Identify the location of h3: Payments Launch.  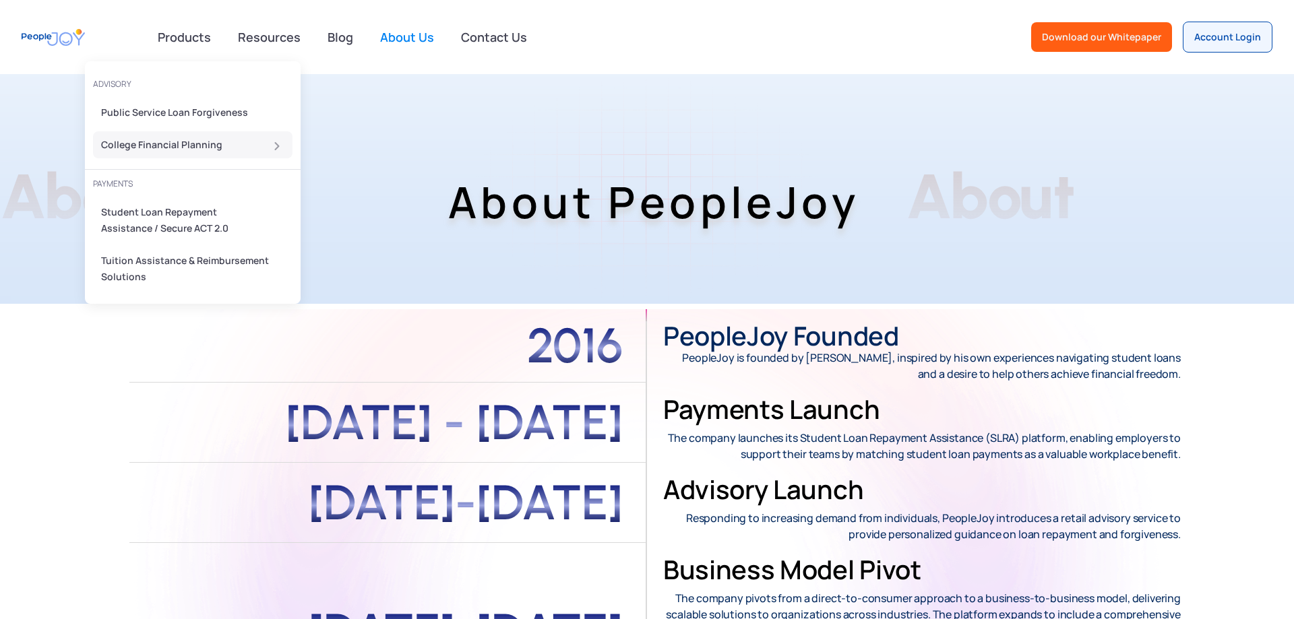
(922, 410).